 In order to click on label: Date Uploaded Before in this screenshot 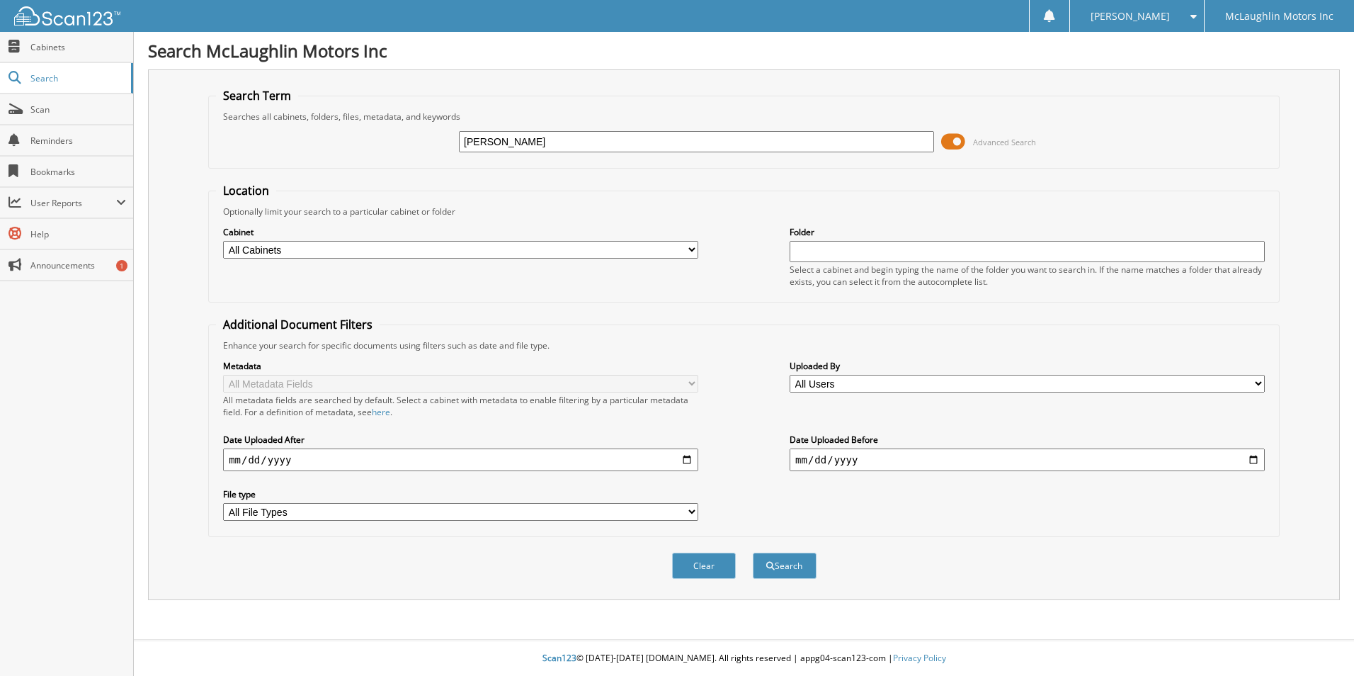, I will do `click(1027, 439)`.